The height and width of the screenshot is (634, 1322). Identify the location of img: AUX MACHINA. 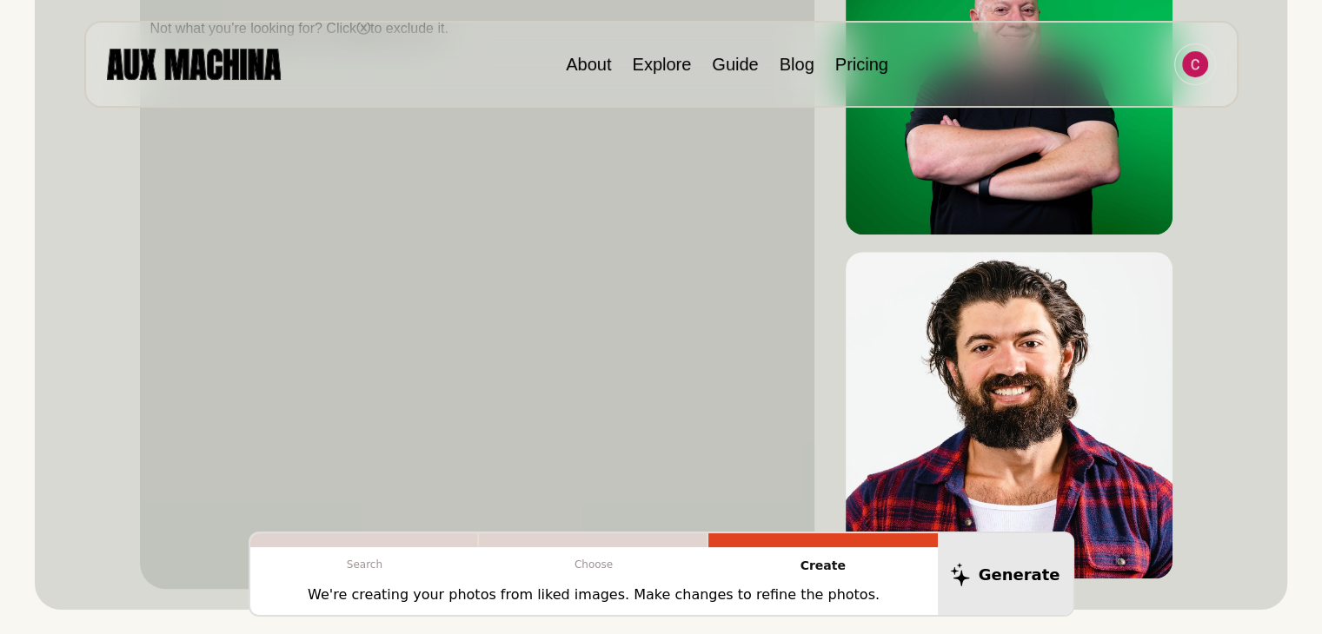
(194, 63).